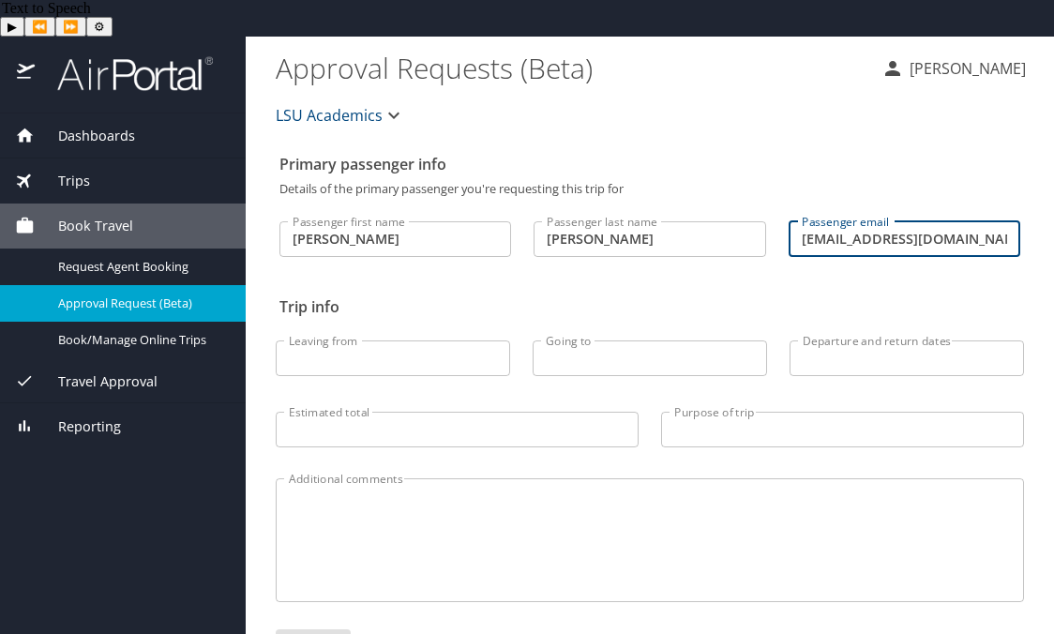  Describe the element at coordinates (141, 303) in the screenshot. I see `span: Approval Request (Beta)` at that location.